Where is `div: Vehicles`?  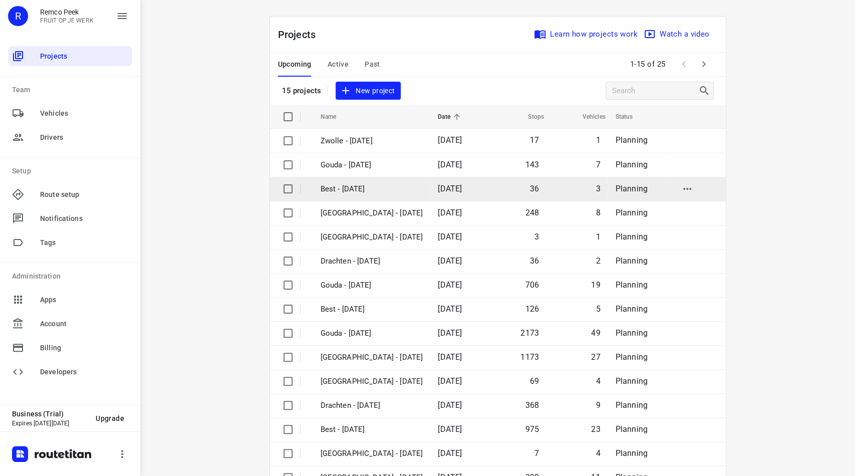 div: Vehicles is located at coordinates (70, 113).